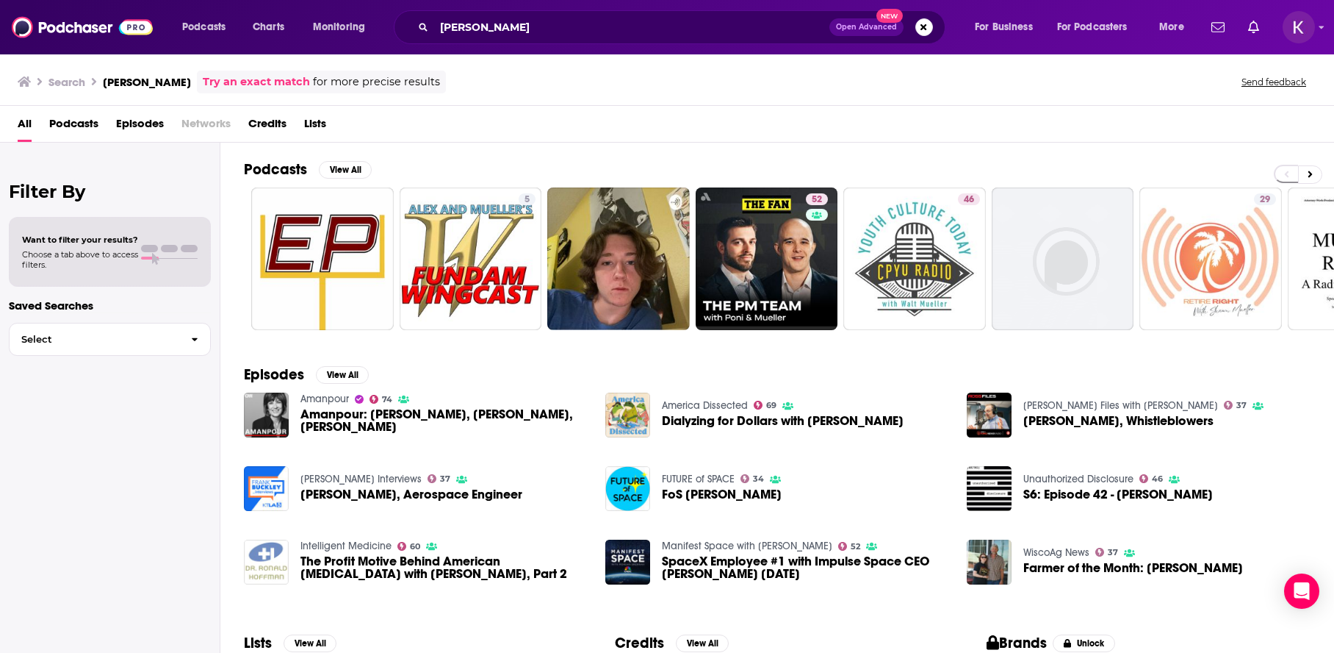  What do you see at coordinates (1302, 591) in the screenshot?
I see `div: Open Intercom Messenger` at bounding box center [1302, 591].